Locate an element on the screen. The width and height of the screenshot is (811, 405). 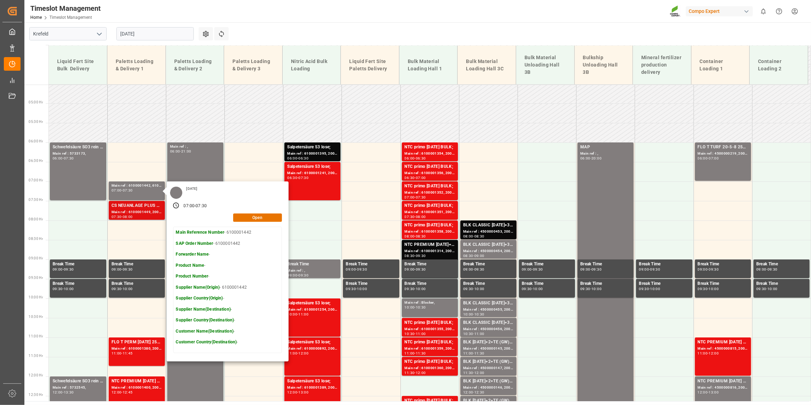
button: show 0 new notifications is located at coordinates (763, 11).